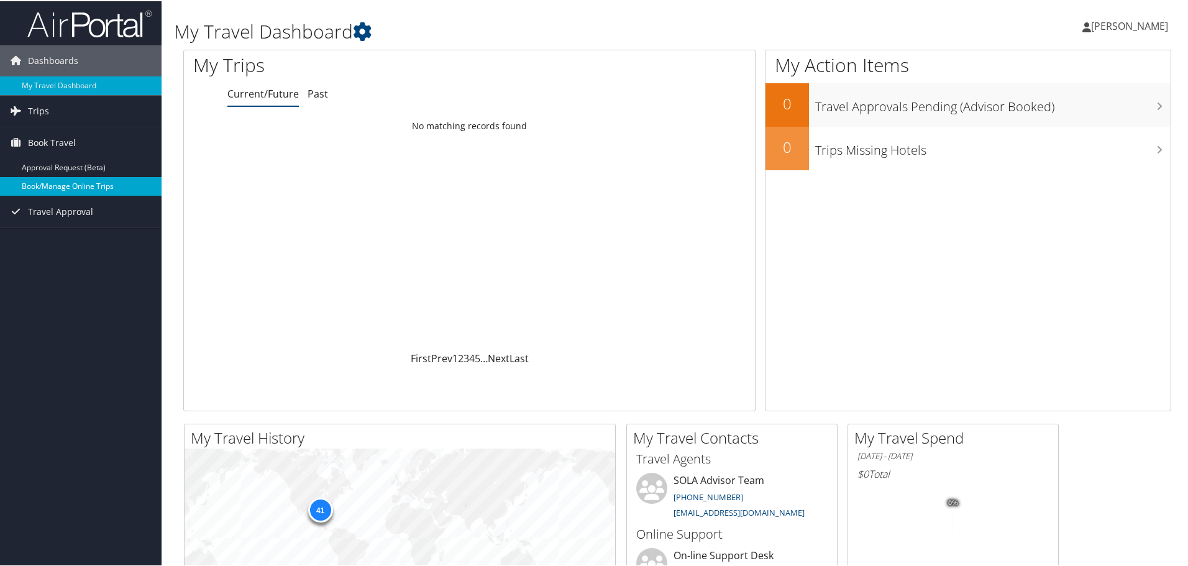 Image resolution: width=1188 pixels, height=566 pixels. What do you see at coordinates (421, 357) in the screenshot?
I see `a: First` at bounding box center [421, 357].